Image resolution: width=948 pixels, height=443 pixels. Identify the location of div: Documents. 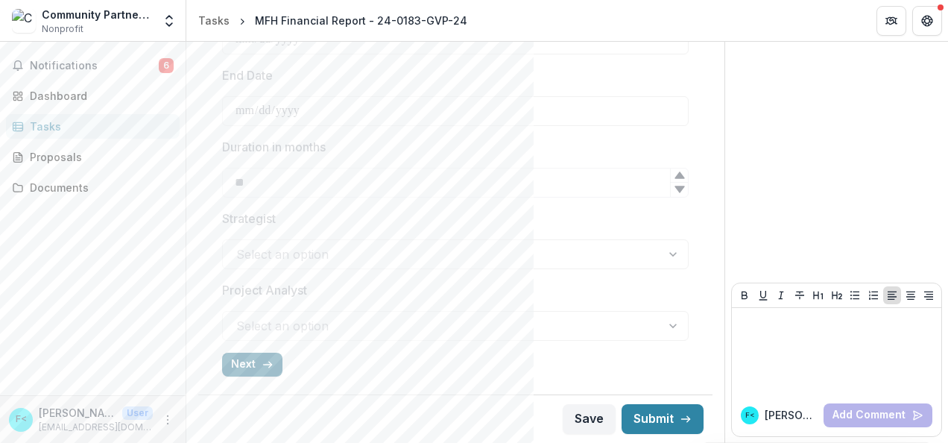
(98, 187).